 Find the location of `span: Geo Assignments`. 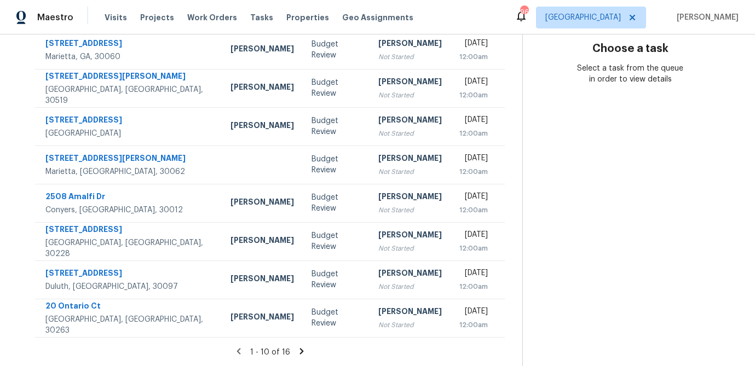

span: Geo Assignments is located at coordinates (378, 18).